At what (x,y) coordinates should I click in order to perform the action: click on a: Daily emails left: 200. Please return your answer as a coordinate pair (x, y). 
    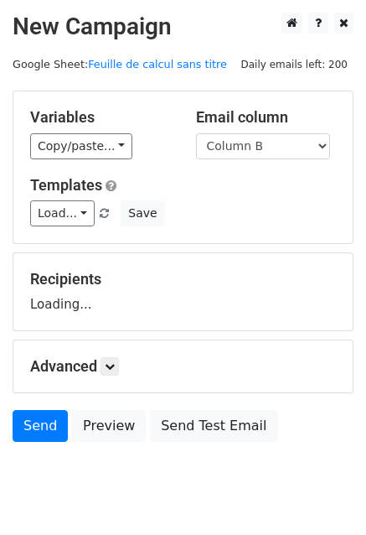
    Looking at the image, I should click on (294, 64).